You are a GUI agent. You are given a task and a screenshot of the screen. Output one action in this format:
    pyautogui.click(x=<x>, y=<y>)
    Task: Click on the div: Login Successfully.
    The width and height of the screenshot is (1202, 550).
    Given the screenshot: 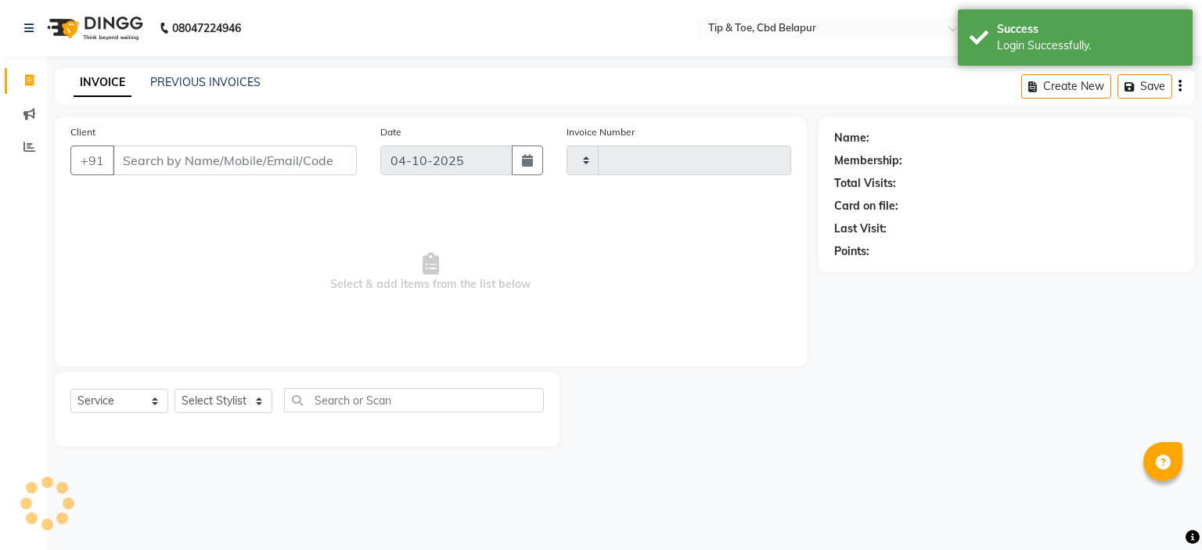 What is the action you would take?
    pyautogui.click(x=1088, y=45)
    